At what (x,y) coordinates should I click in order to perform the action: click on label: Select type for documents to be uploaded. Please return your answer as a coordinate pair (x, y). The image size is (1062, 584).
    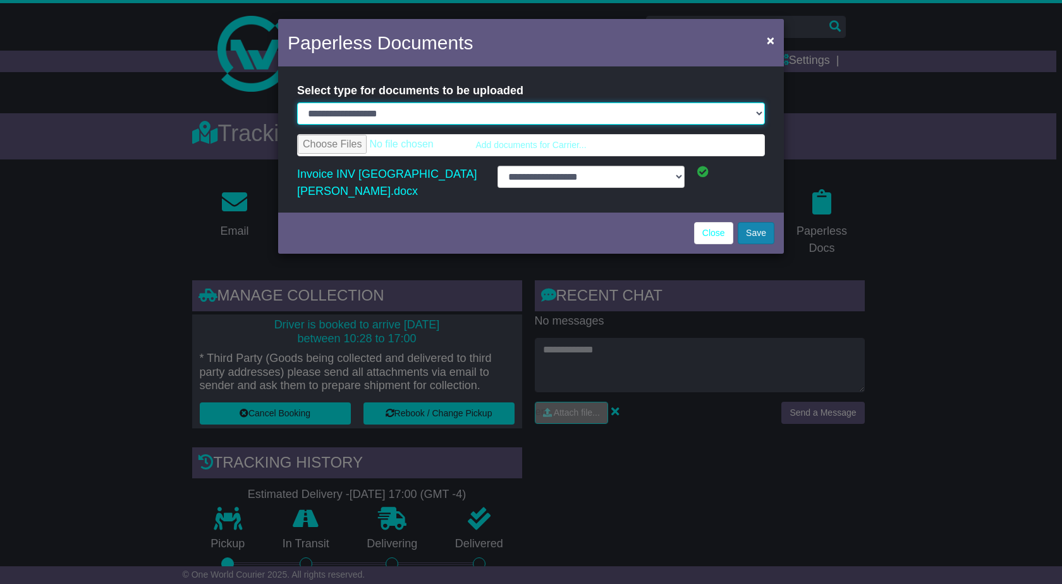
    Looking at the image, I should click on (410, 90).